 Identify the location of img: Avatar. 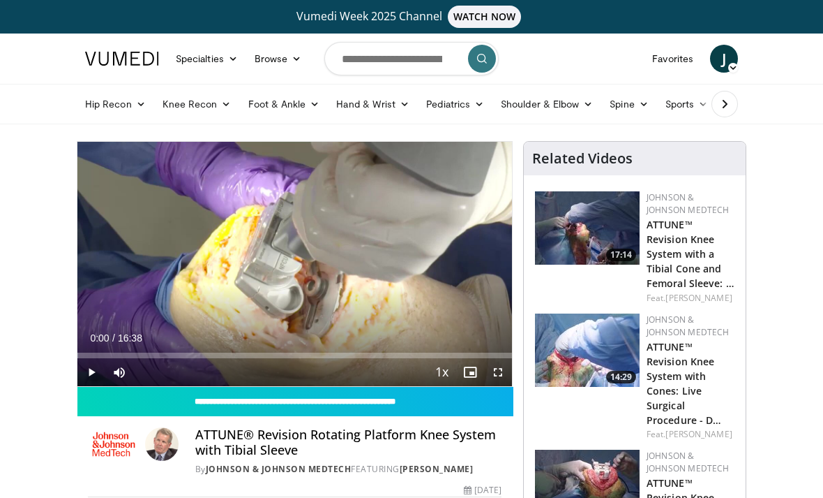
(162, 444).